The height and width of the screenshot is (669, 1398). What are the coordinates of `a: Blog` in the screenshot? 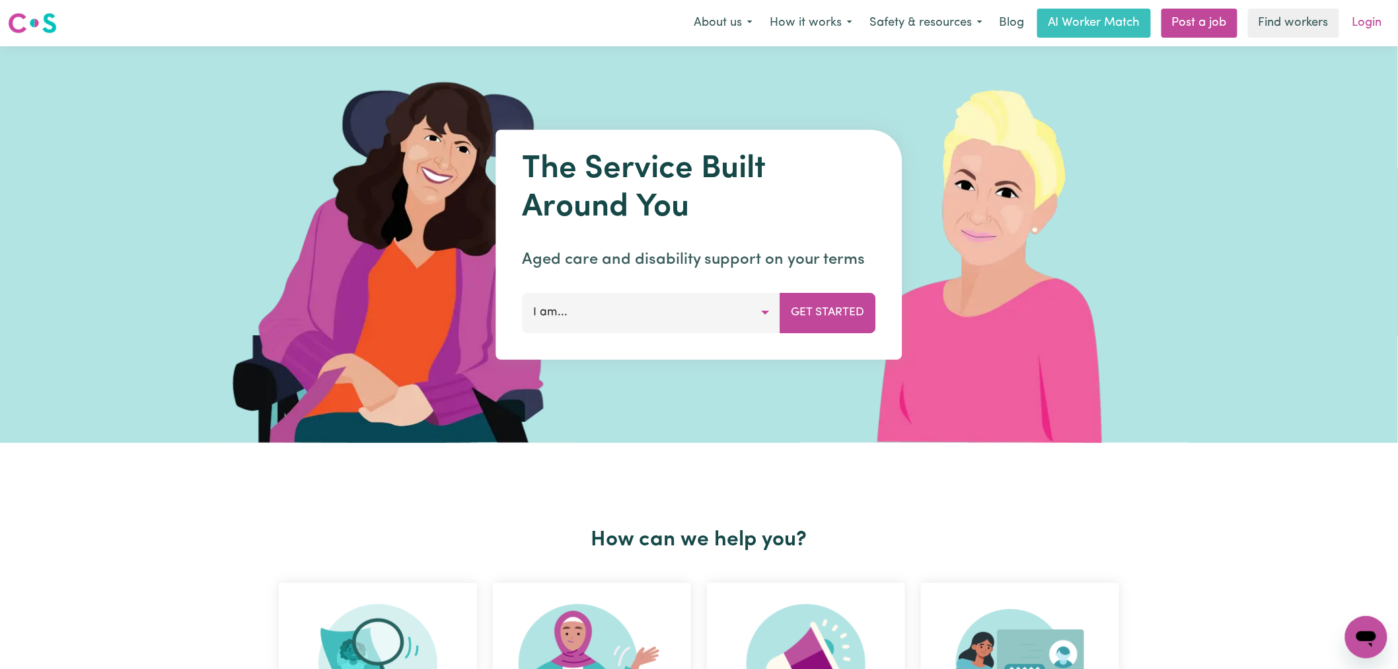 It's located at (1012, 23).